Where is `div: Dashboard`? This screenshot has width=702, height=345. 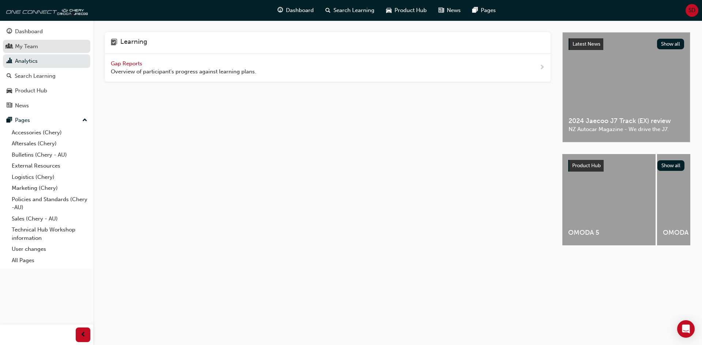 div: Dashboard is located at coordinates (29, 31).